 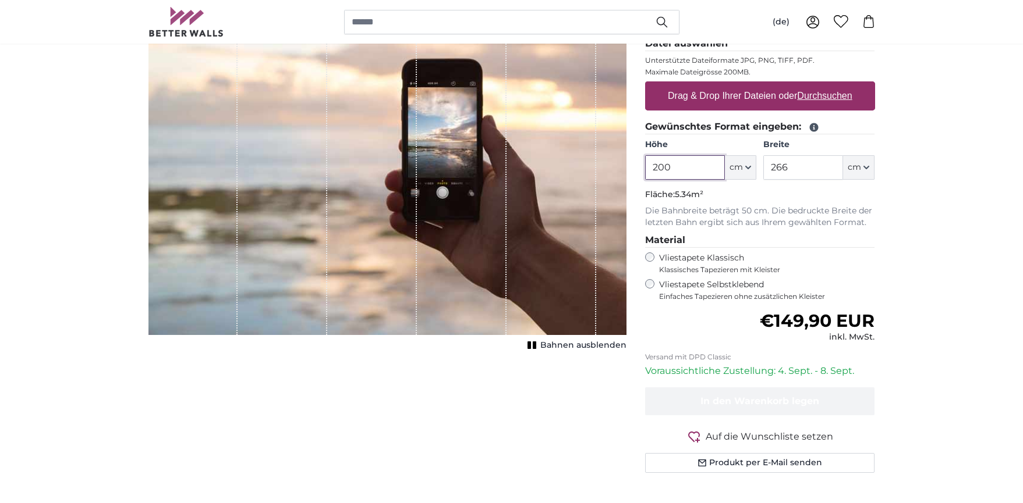 What do you see at coordinates (769, 437) in the screenshot?
I see `span: Auf die Wunschliste setzen` at bounding box center [769, 437].